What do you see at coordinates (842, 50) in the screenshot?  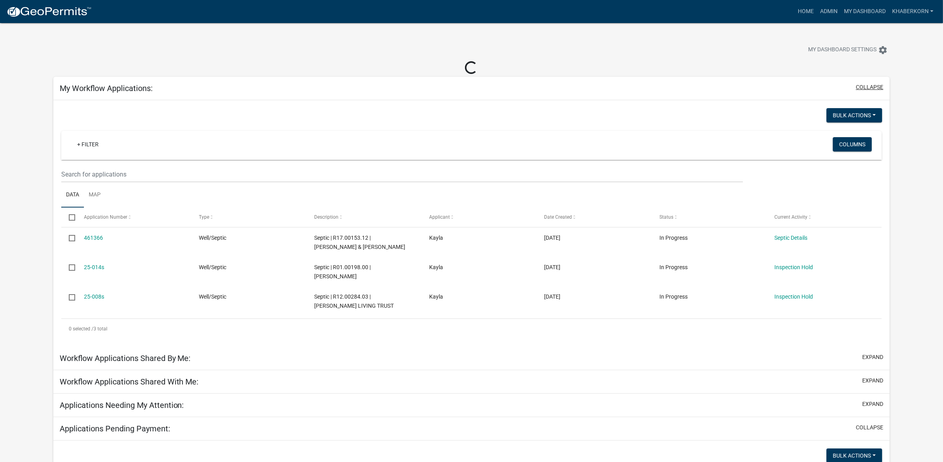 I see `span: My Dashboard Settings` at bounding box center [842, 50].